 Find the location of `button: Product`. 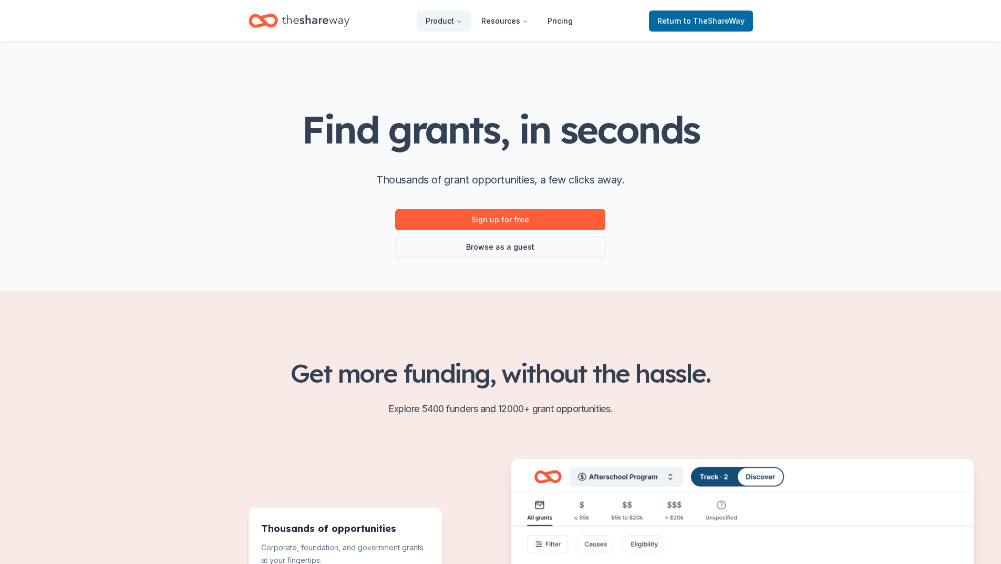

button: Product is located at coordinates (444, 21).